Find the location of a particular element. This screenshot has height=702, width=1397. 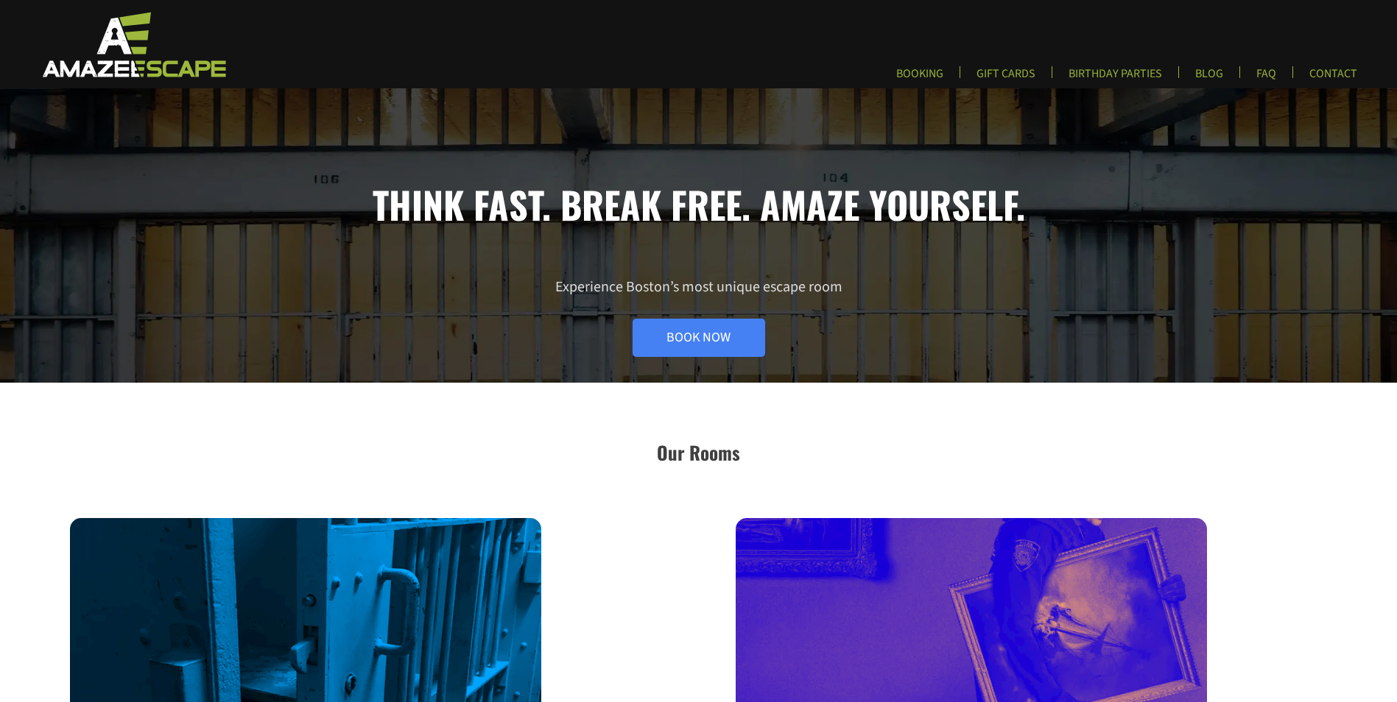

a: CONTACT is located at coordinates (1333, 78).